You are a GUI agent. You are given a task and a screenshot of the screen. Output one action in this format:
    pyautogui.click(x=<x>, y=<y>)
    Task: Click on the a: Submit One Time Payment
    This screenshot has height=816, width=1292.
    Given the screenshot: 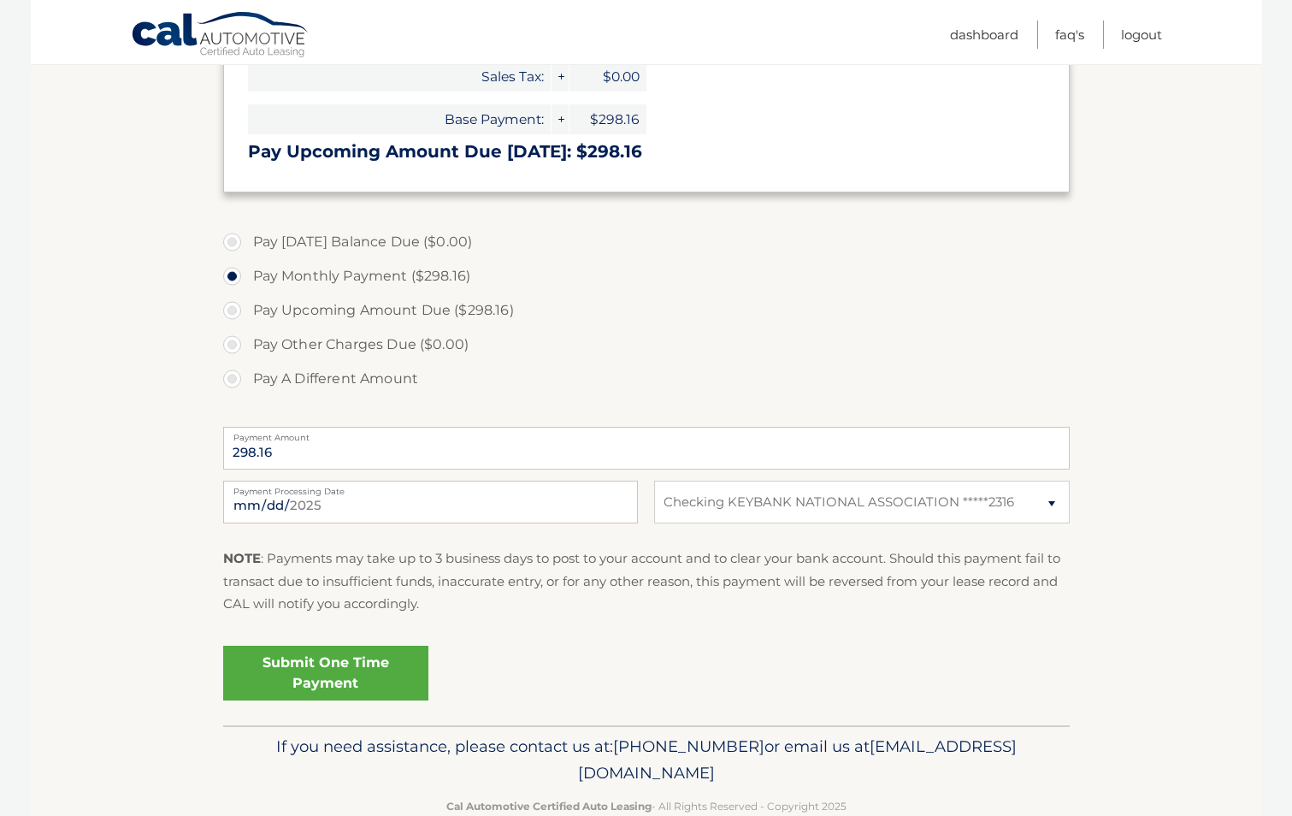 What is the action you would take?
    pyautogui.click(x=326, y=673)
    